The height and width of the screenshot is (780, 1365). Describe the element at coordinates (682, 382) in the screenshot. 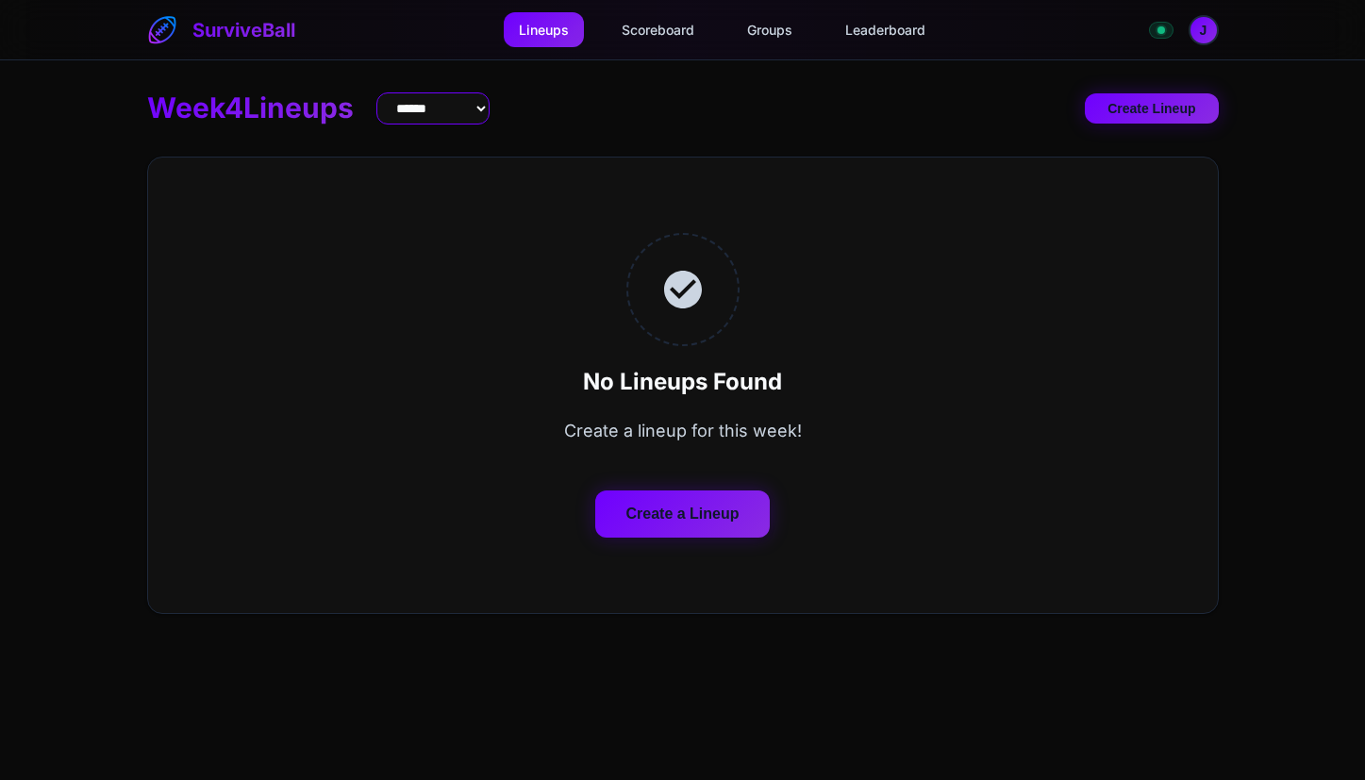

I see `h3: No Lineups Found` at that location.